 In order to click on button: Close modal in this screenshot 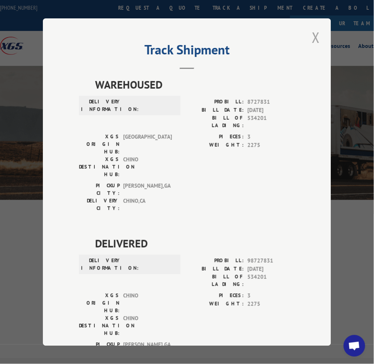, I will do `click(316, 37)`.